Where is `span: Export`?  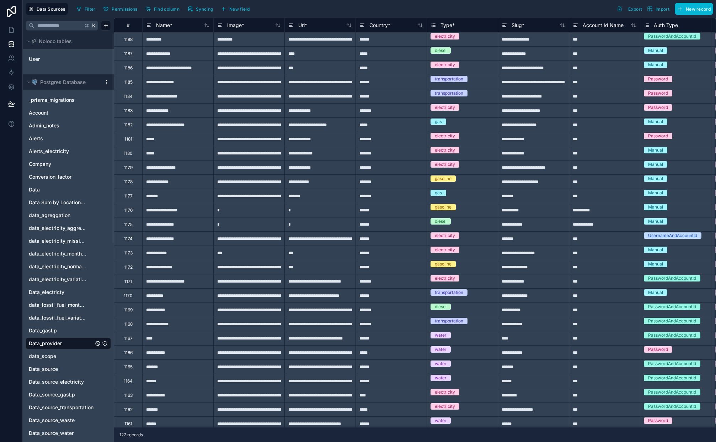
span: Export is located at coordinates (635, 9).